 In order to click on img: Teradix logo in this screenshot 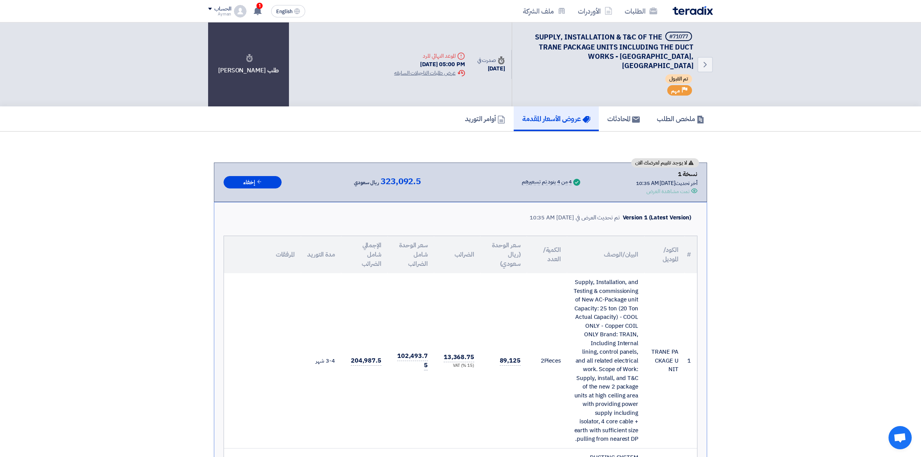, I will do `click(693, 10)`.